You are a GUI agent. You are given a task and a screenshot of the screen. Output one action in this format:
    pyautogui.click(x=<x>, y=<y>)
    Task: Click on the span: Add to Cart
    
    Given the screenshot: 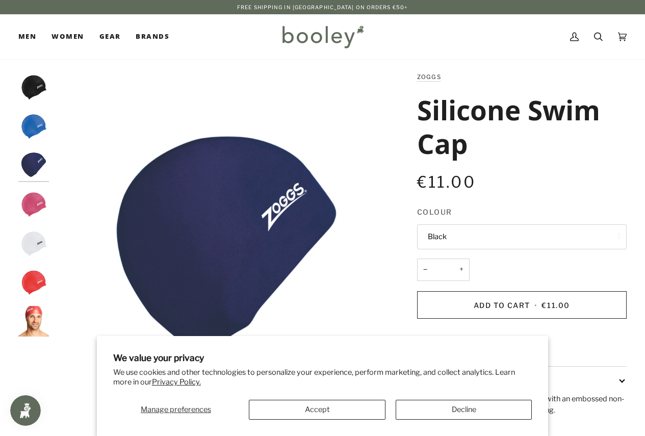 What is the action you would take?
    pyautogui.click(x=501, y=305)
    